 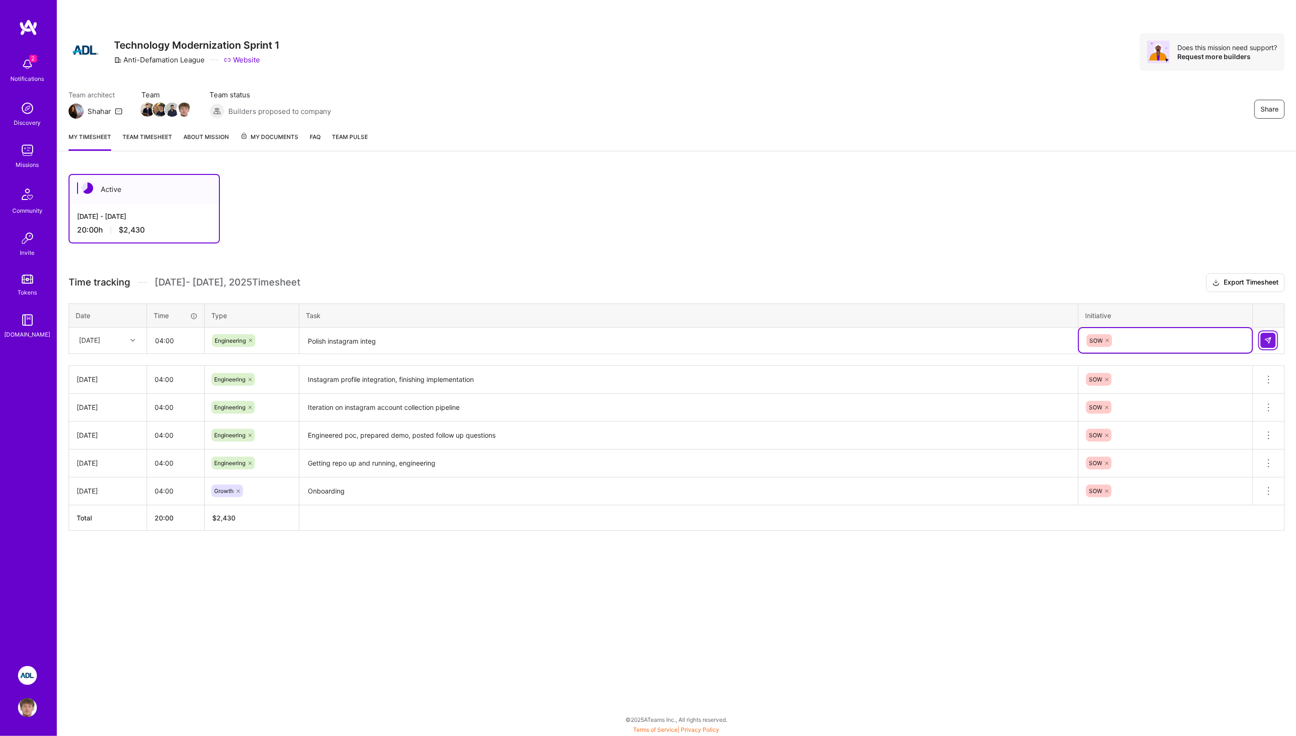 What do you see at coordinates (206, 141) in the screenshot?
I see `a: About Mission` at bounding box center [206, 141].